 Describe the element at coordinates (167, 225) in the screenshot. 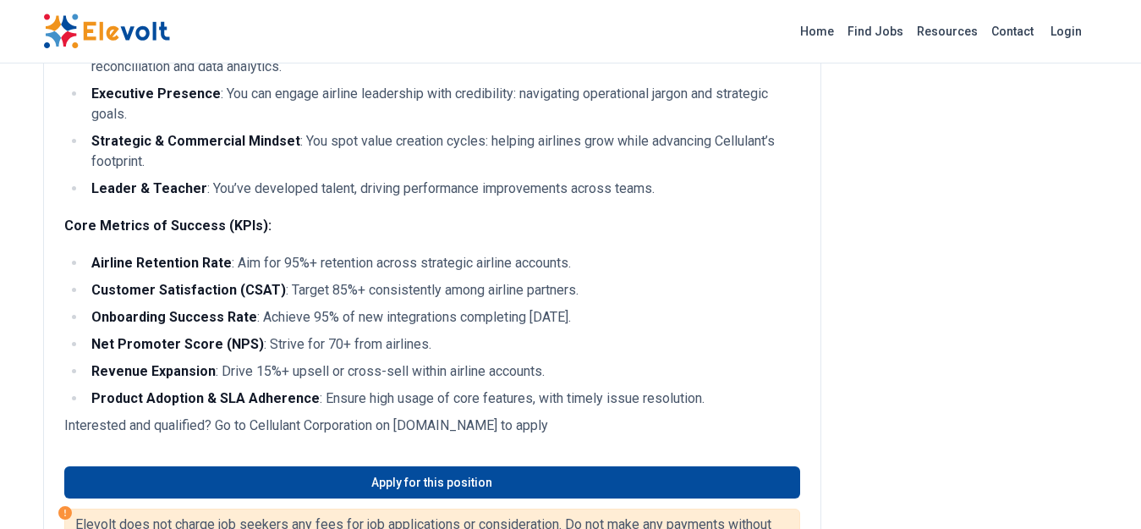

I see `strong: Core Metrics of Success (KPIs):` at that location.